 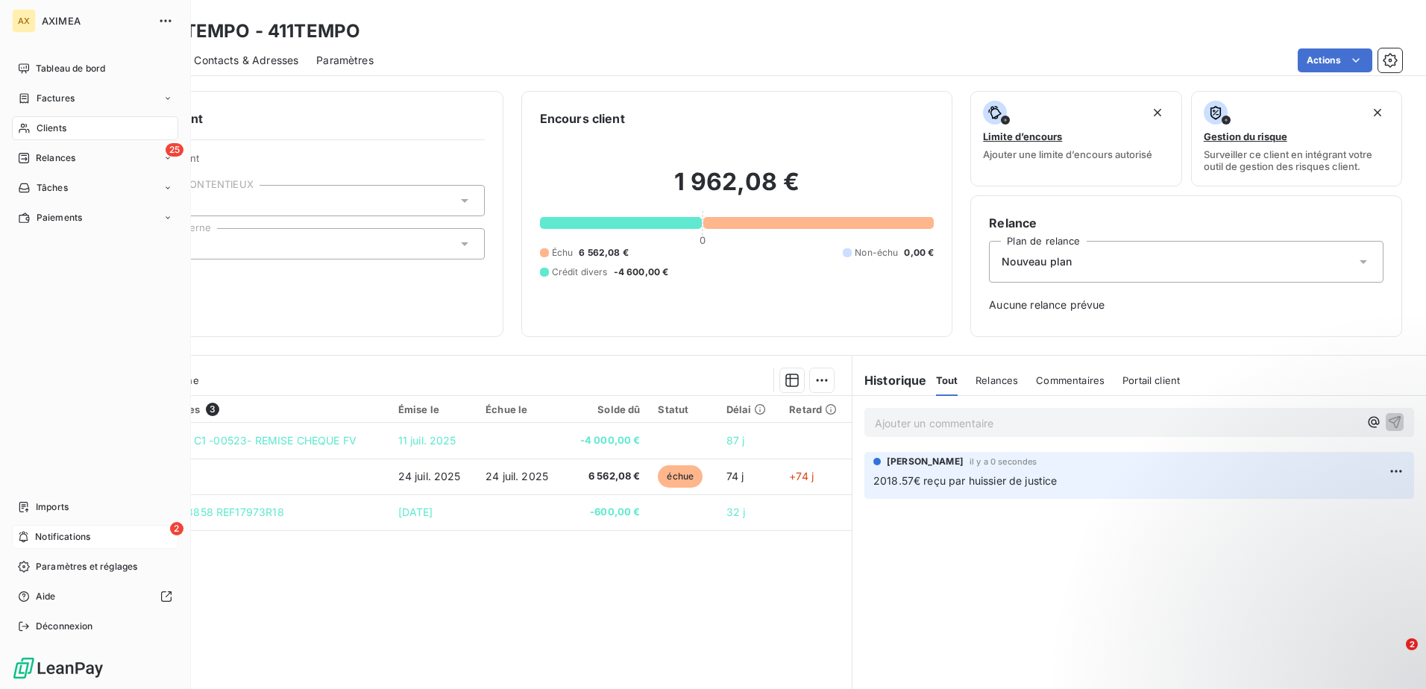 I want to click on span: Tout, so click(x=947, y=380).